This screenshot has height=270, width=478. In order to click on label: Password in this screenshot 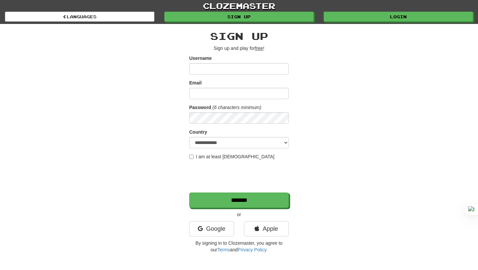, I will do `click(200, 107)`.